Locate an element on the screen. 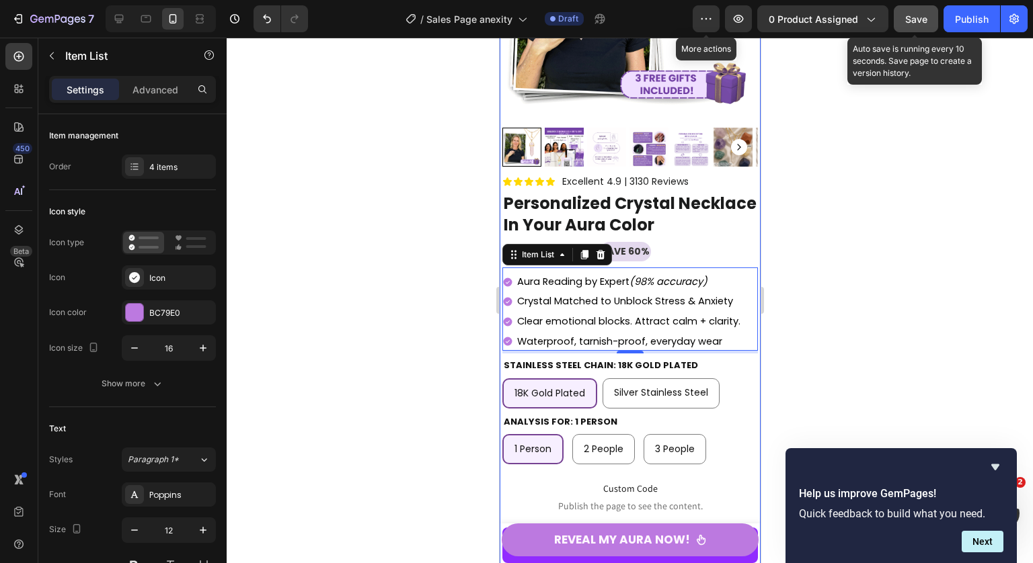 The height and width of the screenshot is (563, 1033). button: 7 is located at coordinates (52, 19).